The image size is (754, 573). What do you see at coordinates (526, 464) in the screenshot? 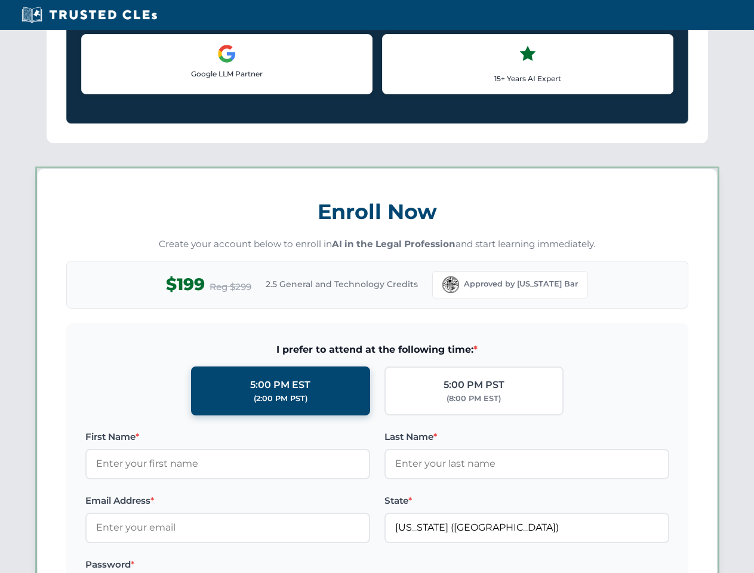
I see `input: Enter your last name` at bounding box center [526, 464].